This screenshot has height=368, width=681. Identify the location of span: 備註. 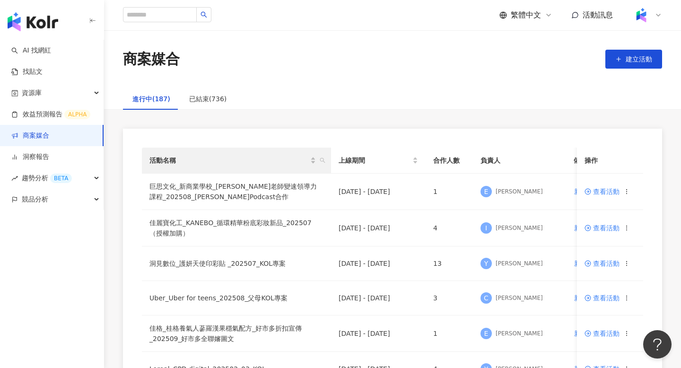
(580, 160).